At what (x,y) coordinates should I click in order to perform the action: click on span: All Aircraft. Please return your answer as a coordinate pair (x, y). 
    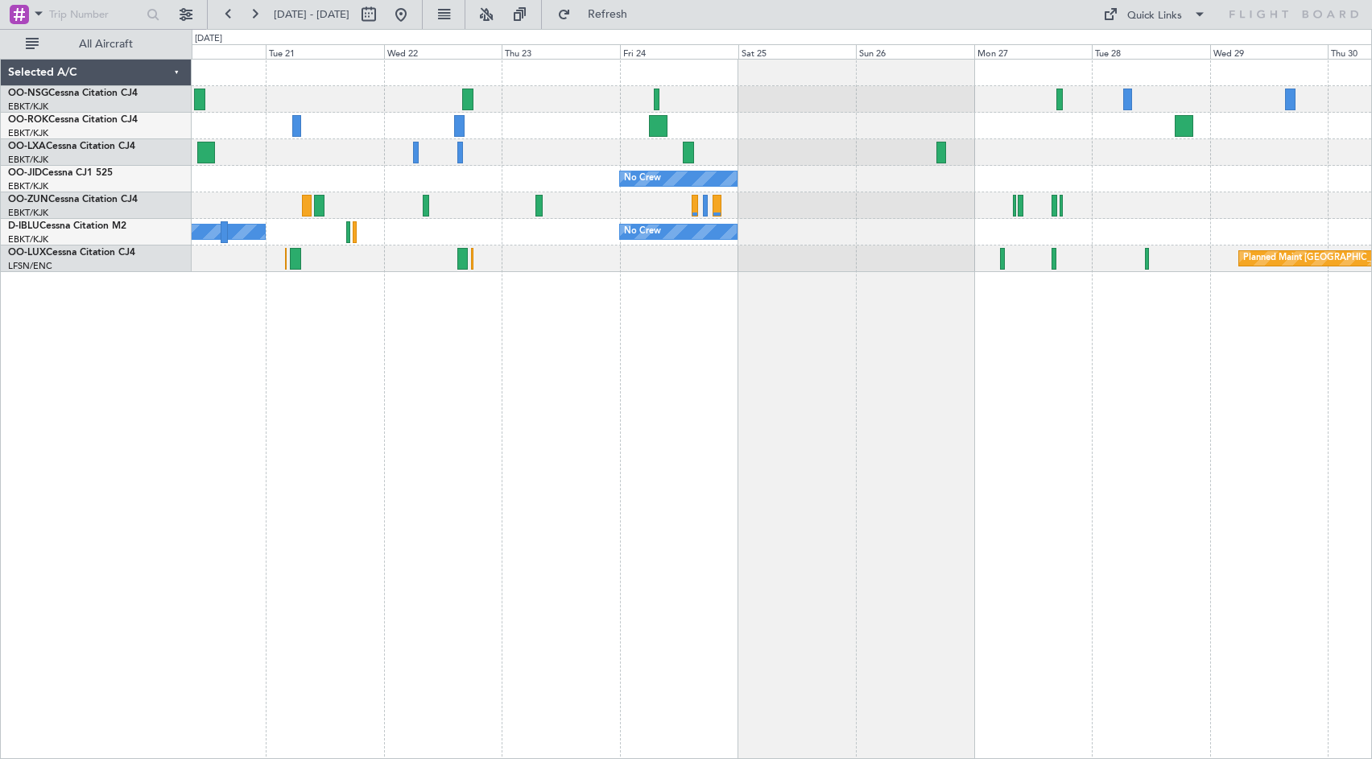
    Looking at the image, I should click on (106, 44).